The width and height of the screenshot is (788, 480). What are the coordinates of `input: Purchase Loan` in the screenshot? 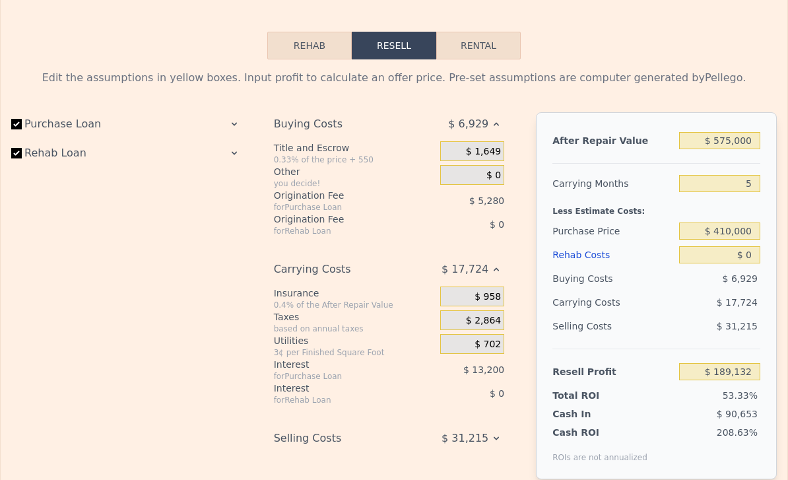 It's located at (17, 124).